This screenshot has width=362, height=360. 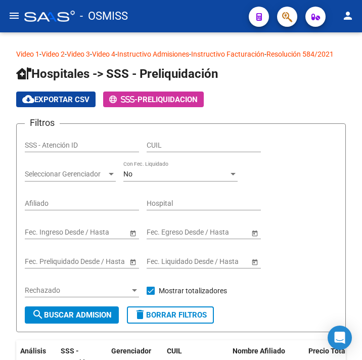 What do you see at coordinates (170, 315) in the screenshot?
I see `button: Borrar Filtros` at bounding box center [170, 315].